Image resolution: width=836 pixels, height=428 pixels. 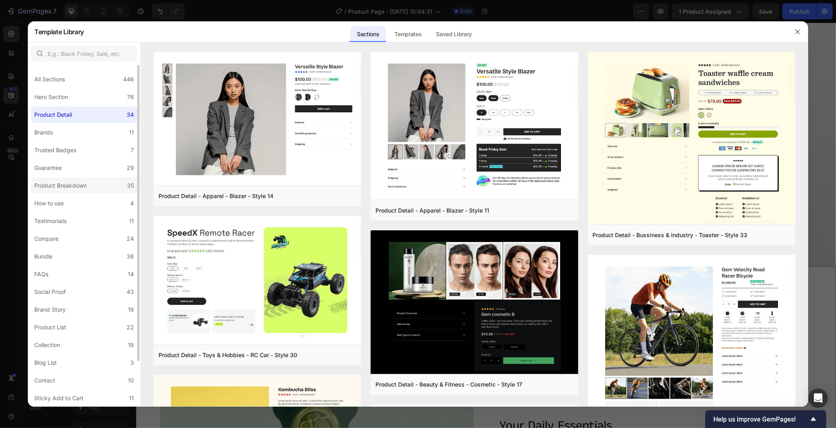 What do you see at coordinates (228, 356) in the screenshot?
I see `div: Product Detail - Toys & Hobbies - RC Car - Style 30` at bounding box center [228, 356].